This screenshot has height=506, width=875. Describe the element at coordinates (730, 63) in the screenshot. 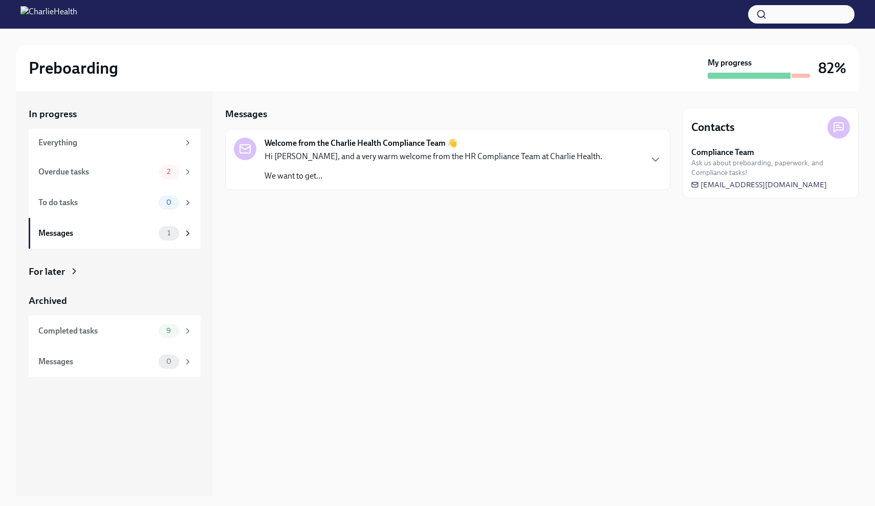

I see `strong: My progress` at that location.